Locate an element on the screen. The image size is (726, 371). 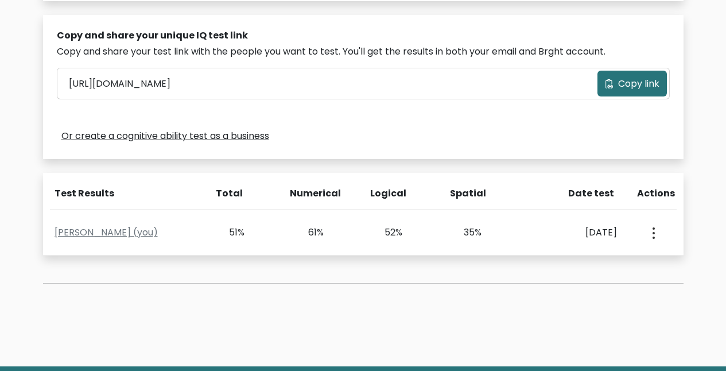
div: Date test is located at coordinates (577, 193).